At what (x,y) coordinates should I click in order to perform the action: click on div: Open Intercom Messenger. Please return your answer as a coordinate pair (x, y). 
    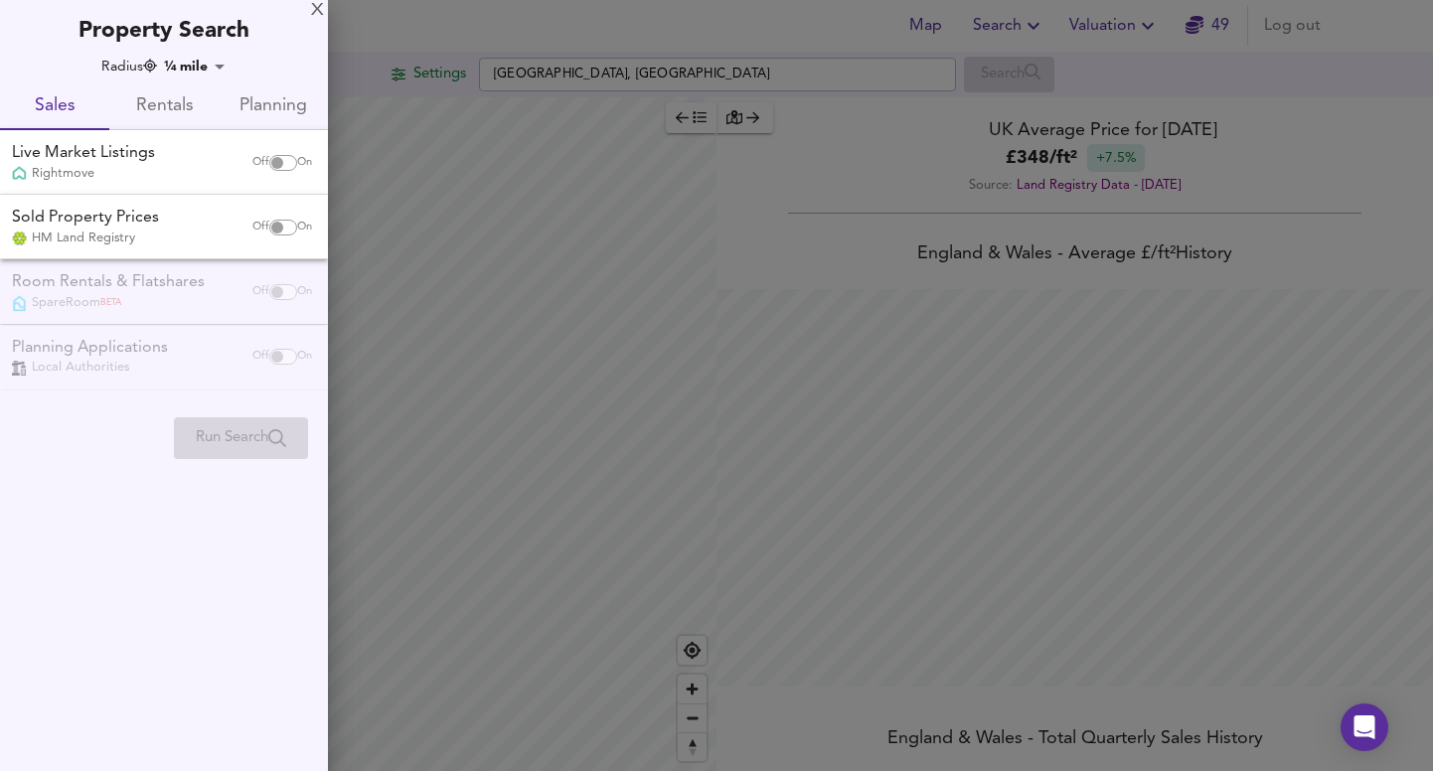
    Looking at the image, I should click on (1365, 727).